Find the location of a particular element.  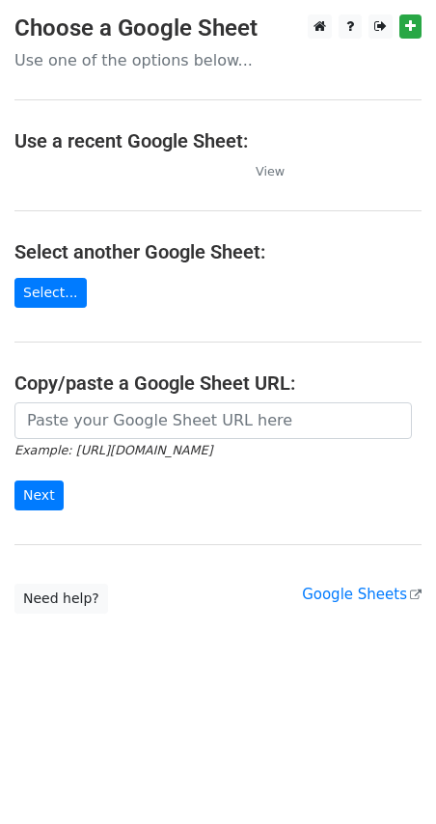

h3: Choose a Google Sheet is located at coordinates (218, 28).